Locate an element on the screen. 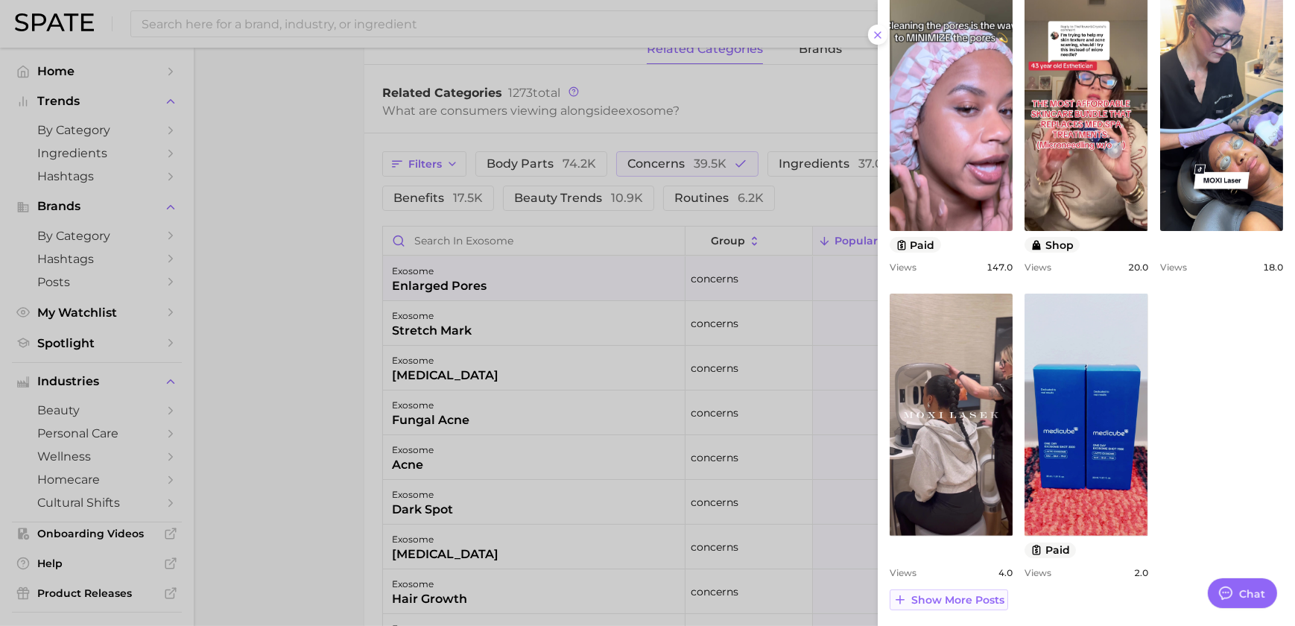  span: 20.0 is located at coordinates (1138, 267).